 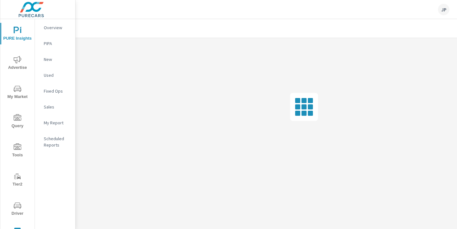 What do you see at coordinates (55, 91) in the screenshot?
I see `div: Fixed Ops` at bounding box center [55, 91].